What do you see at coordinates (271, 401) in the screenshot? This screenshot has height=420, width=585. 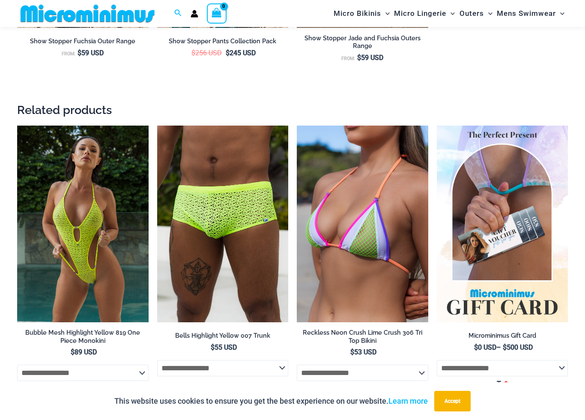 I see `p: This website uses cookies to ensure you get the best experience on our website.` at bounding box center [271, 401].